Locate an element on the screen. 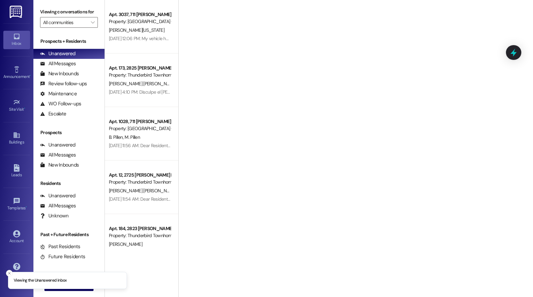 Image resolution: width=533 pixels, height=297 pixels. div: Prospects + Residents is located at coordinates (69, 41).